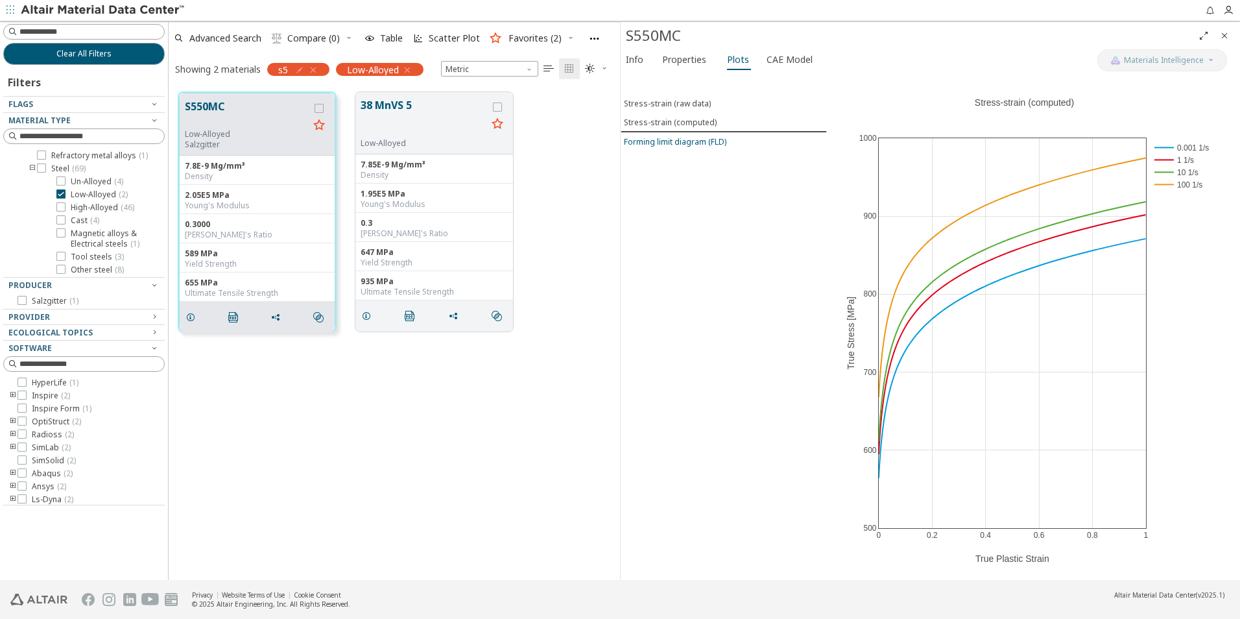  Describe the element at coordinates (49, 486) in the screenshot. I see `span: Ansys` at that location.